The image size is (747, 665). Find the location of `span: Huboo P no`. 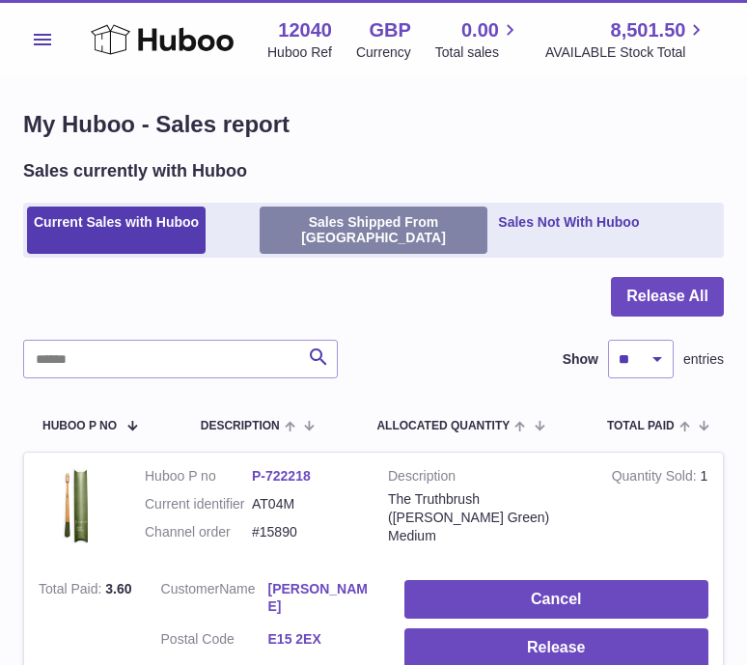

span: Huboo P no is located at coordinates (79, 426).